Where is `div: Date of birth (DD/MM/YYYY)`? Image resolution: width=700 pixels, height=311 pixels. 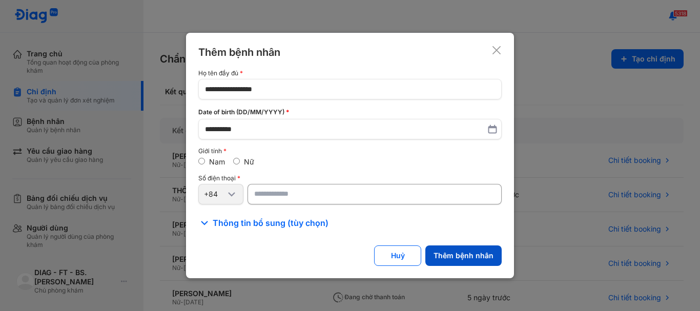 div: Date of birth (DD/MM/YYYY) is located at coordinates (350, 112).